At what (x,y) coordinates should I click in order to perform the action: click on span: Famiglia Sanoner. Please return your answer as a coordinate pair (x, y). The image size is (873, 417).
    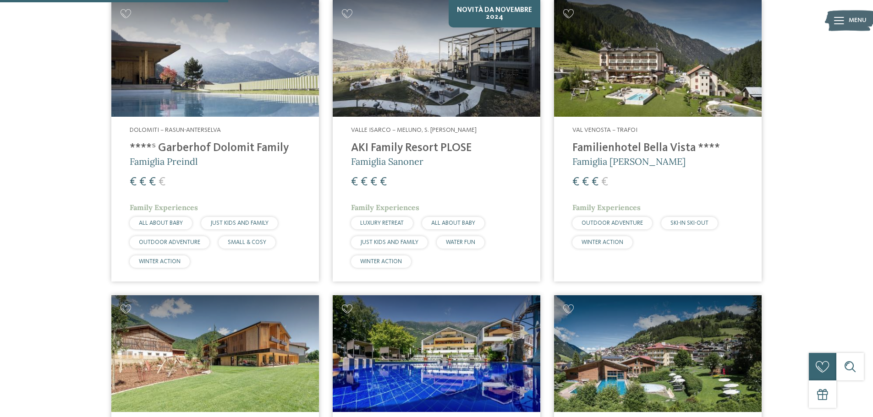
    Looking at the image, I should click on (387, 161).